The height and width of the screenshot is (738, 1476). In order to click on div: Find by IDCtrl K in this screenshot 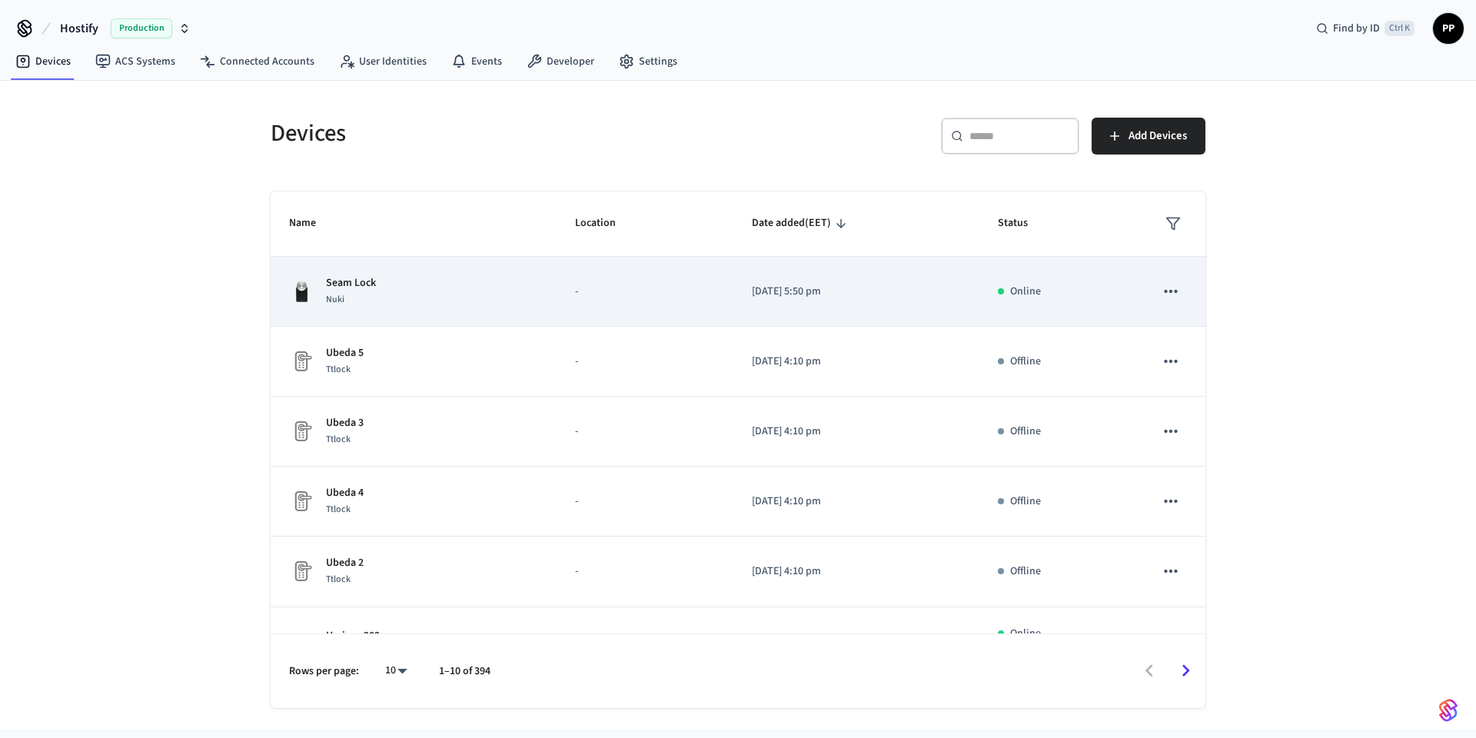, I will do `click(1365, 28)`.